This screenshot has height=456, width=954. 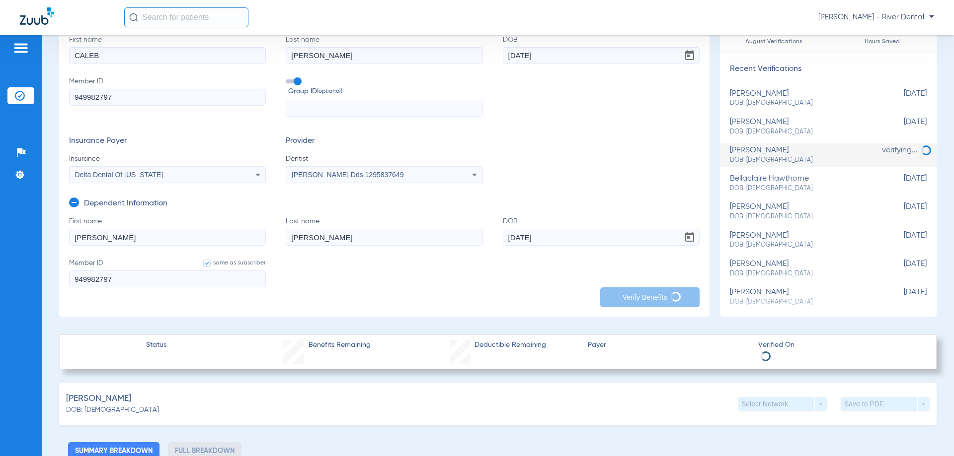 I want to click on span: August Verifications, so click(x=773, y=42).